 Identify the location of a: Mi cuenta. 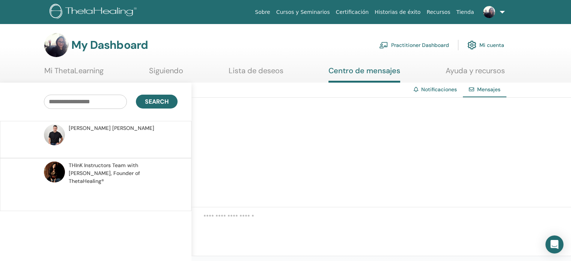
(486, 45).